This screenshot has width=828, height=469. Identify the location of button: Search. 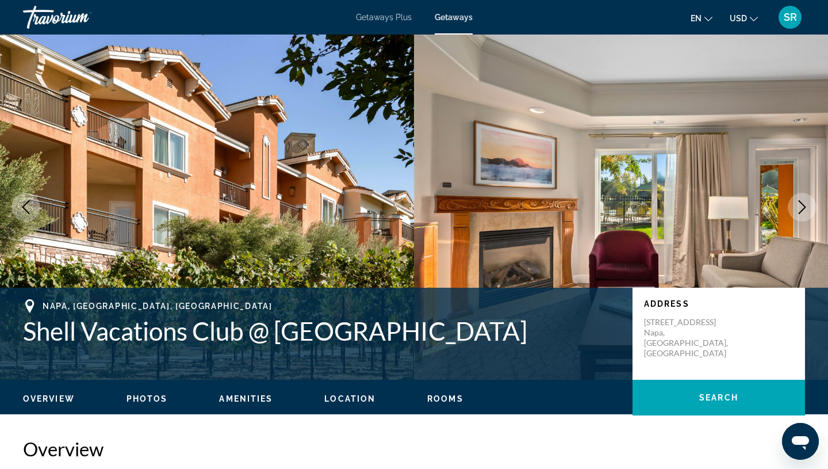
(719, 398).